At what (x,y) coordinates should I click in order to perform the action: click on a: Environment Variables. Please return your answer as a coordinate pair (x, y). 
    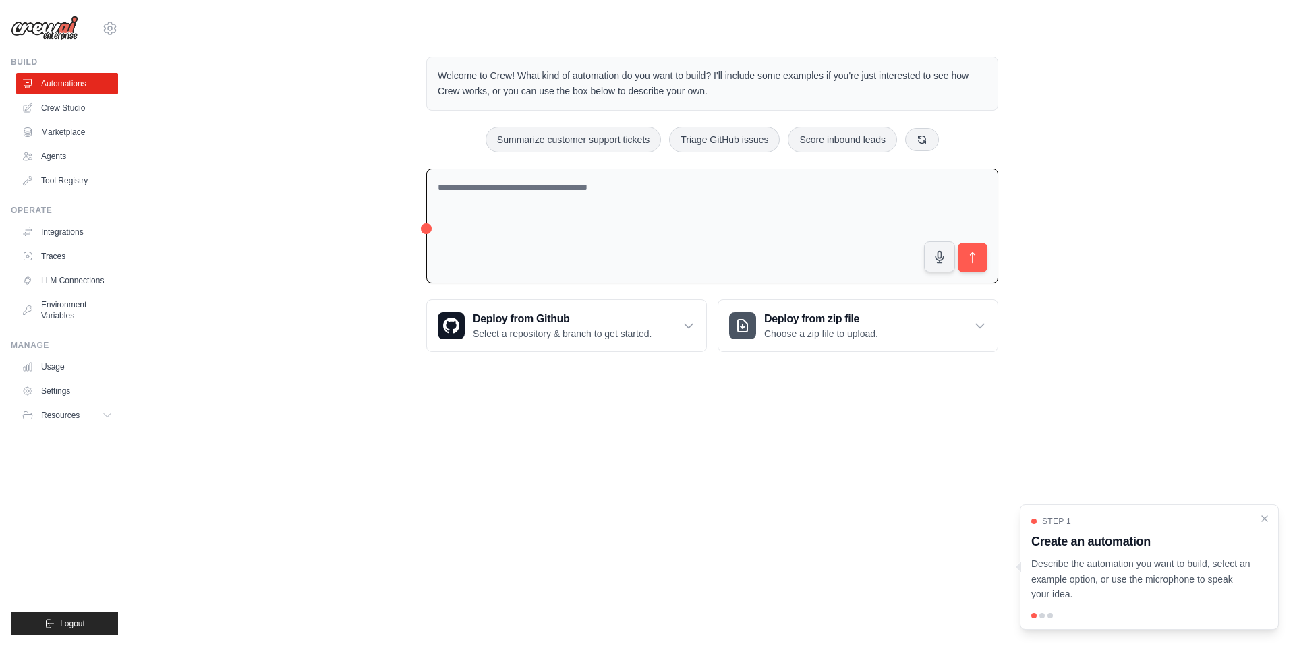
    Looking at the image, I should click on (67, 310).